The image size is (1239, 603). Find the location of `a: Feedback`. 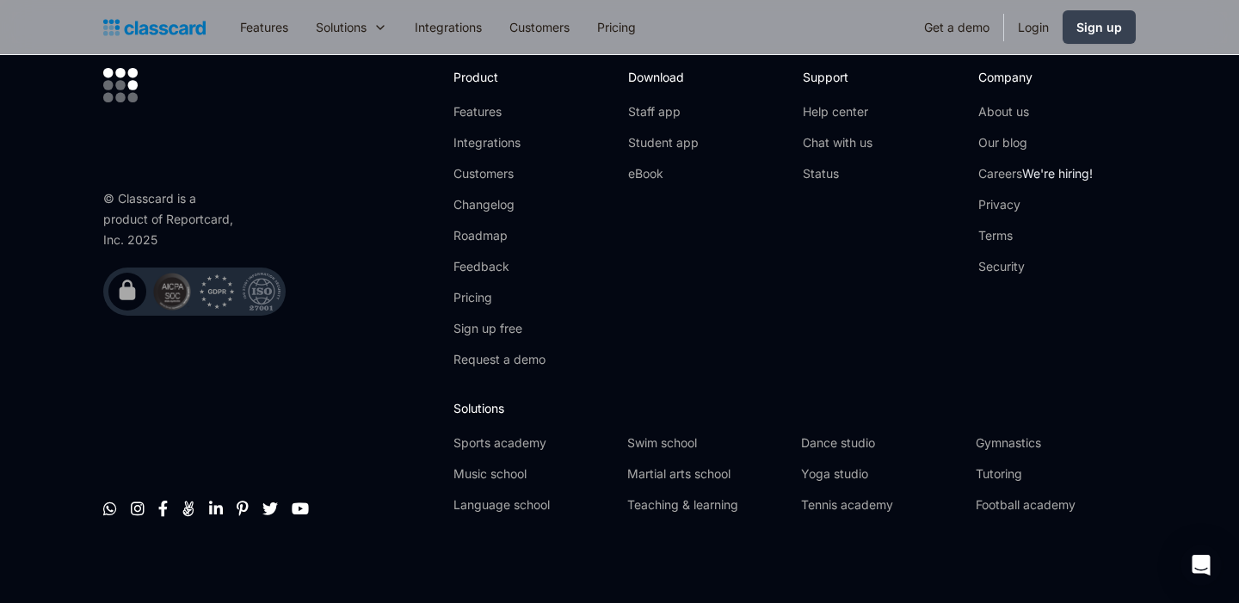

a: Feedback is located at coordinates (499, 267).